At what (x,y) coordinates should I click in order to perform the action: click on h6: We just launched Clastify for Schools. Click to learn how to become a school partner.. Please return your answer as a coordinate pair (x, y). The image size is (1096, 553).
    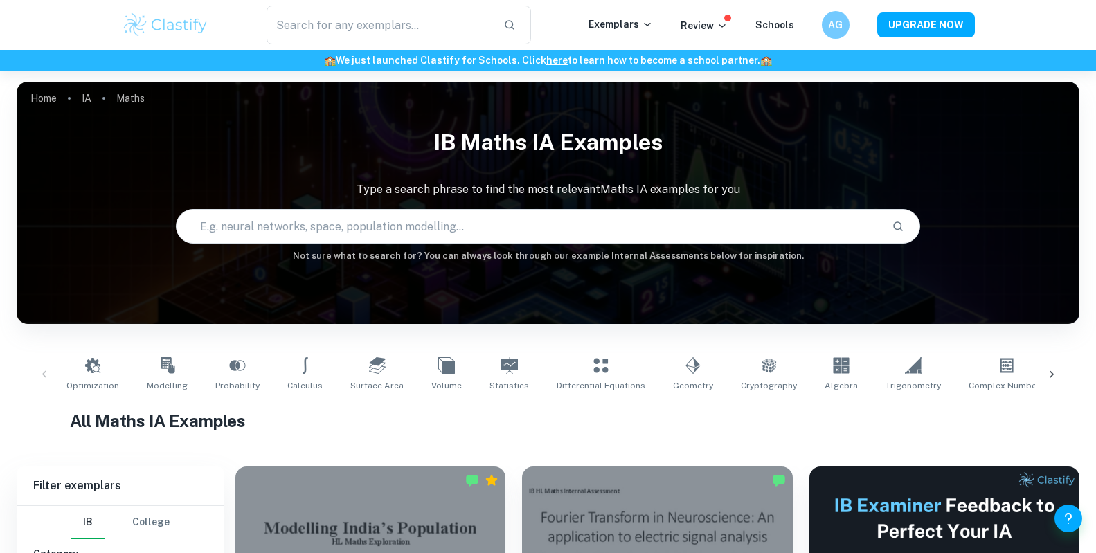
    Looking at the image, I should click on (548, 60).